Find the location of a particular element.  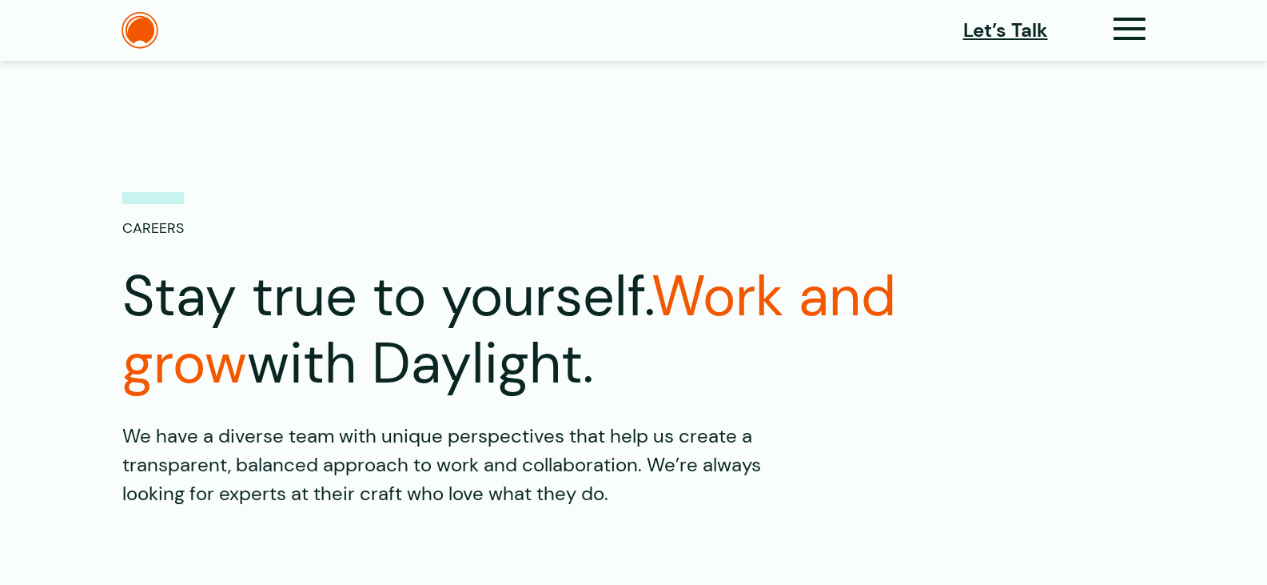

a: Let’s Talk is located at coordinates (1006, 30).